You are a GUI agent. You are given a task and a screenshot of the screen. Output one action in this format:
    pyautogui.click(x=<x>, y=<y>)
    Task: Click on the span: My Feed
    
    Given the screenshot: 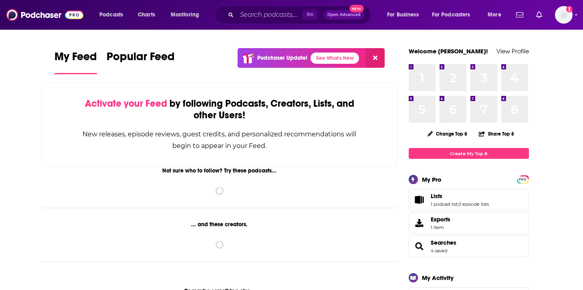 What is the action you would take?
    pyautogui.click(x=76, y=59)
    